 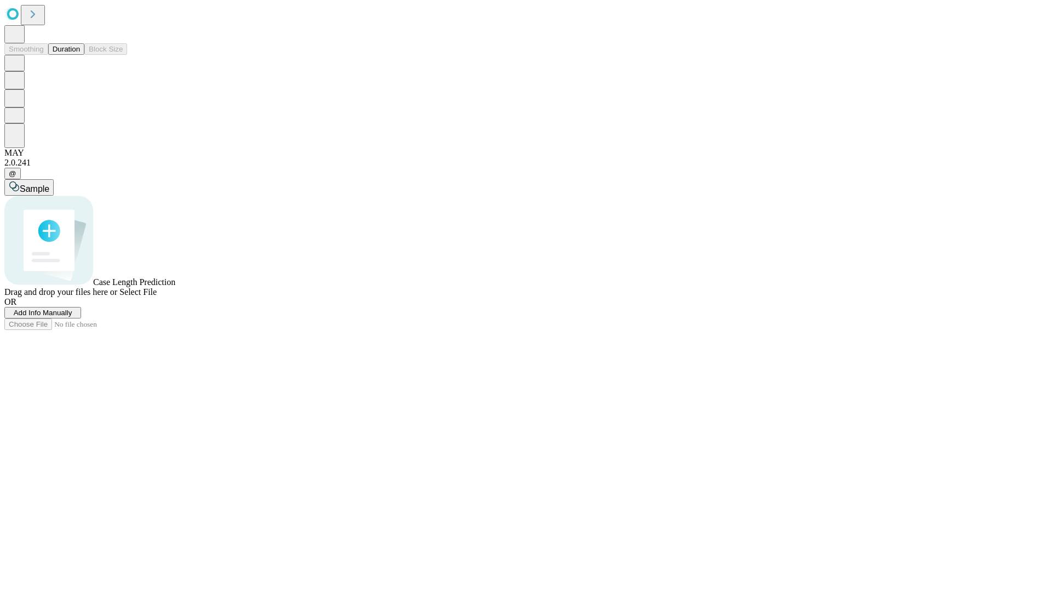 I want to click on span: Add Info Manually, so click(x=43, y=312).